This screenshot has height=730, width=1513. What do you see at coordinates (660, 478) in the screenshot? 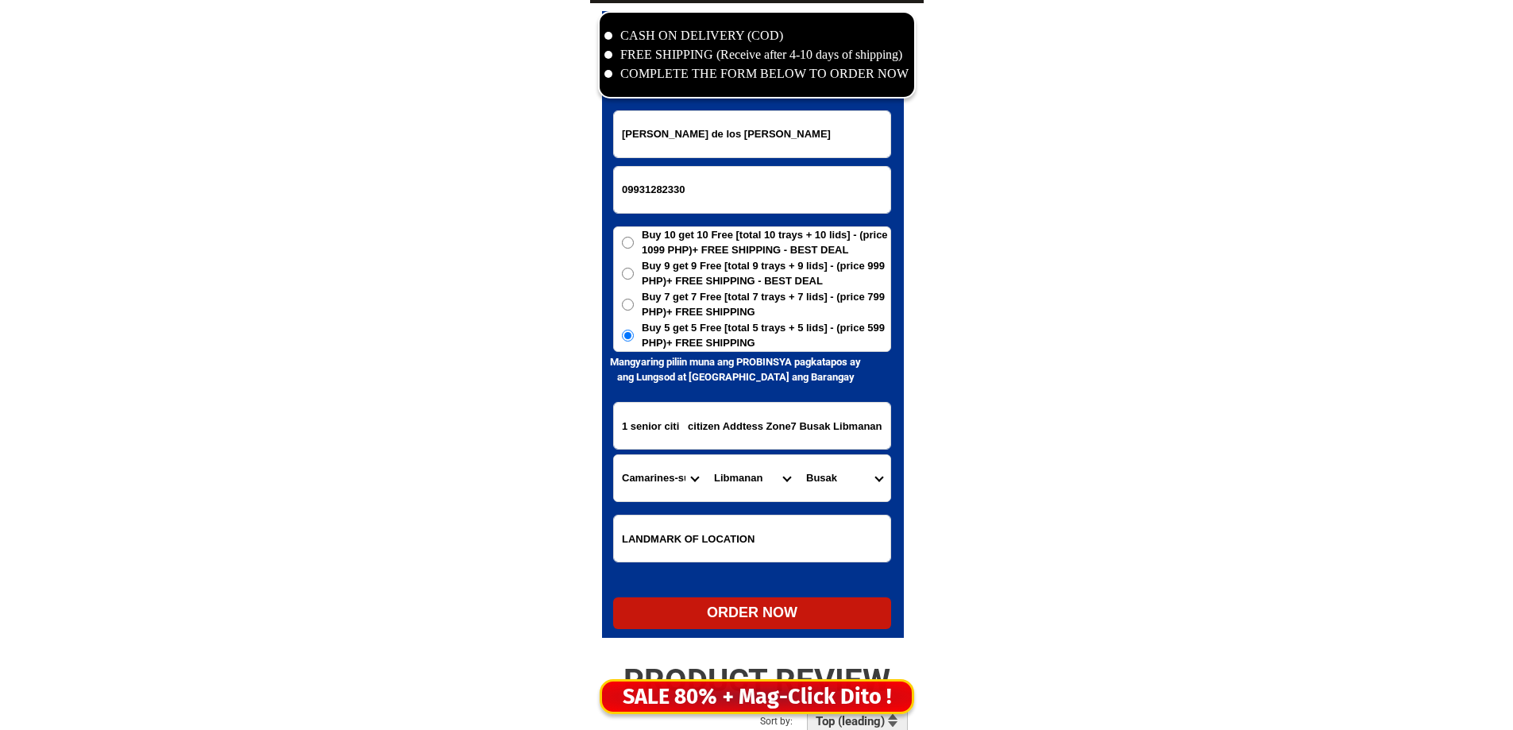
I see `select: Select province` at bounding box center [660, 478].